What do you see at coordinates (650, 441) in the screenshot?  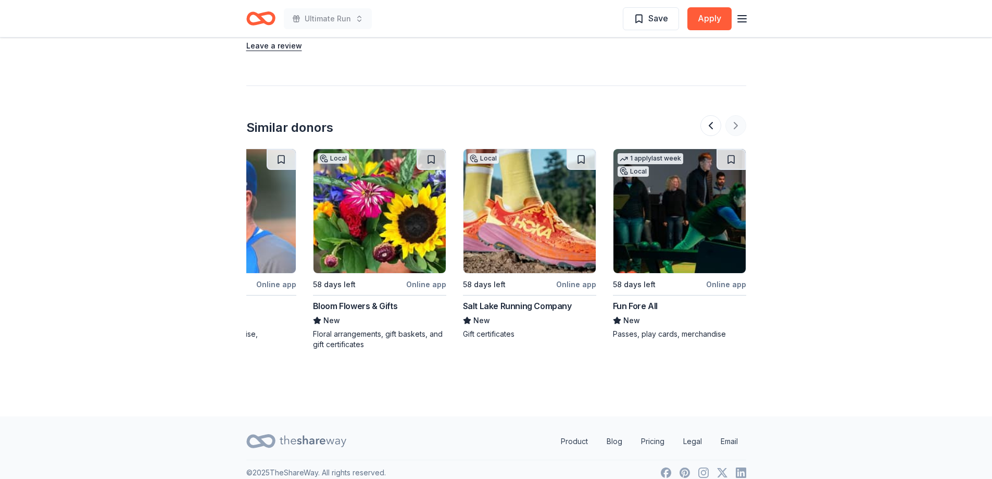 I see `nav: quick links` at bounding box center [650, 441].